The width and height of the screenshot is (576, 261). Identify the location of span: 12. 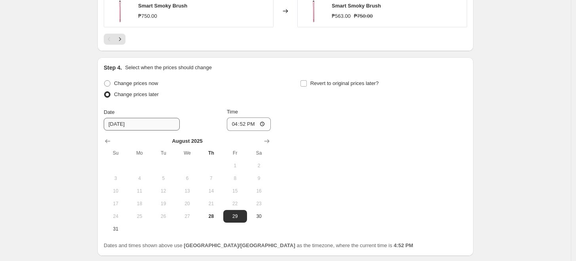
(163, 191).